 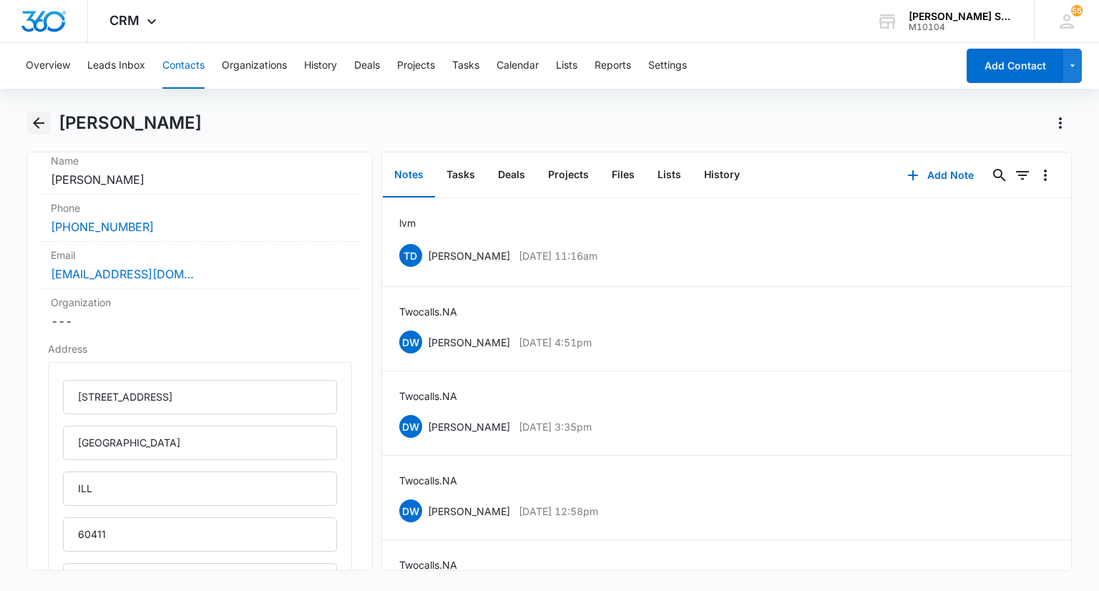 What do you see at coordinates (940, 175) in the screenshot?
I see `button: Add Note` at bounding box center [940, 175].